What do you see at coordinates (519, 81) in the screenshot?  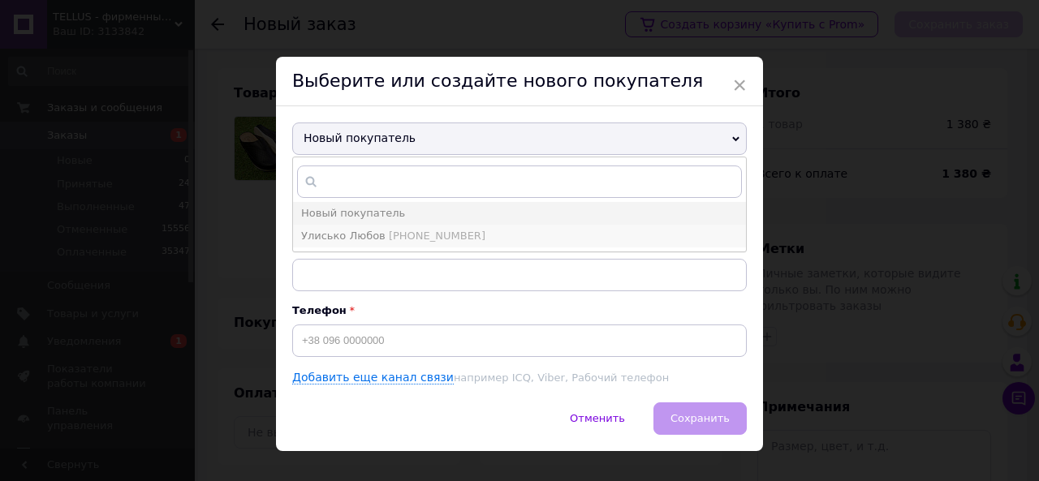 I see `div: Выберите или создайте нового покупателя` at bounding box center [519, 81].